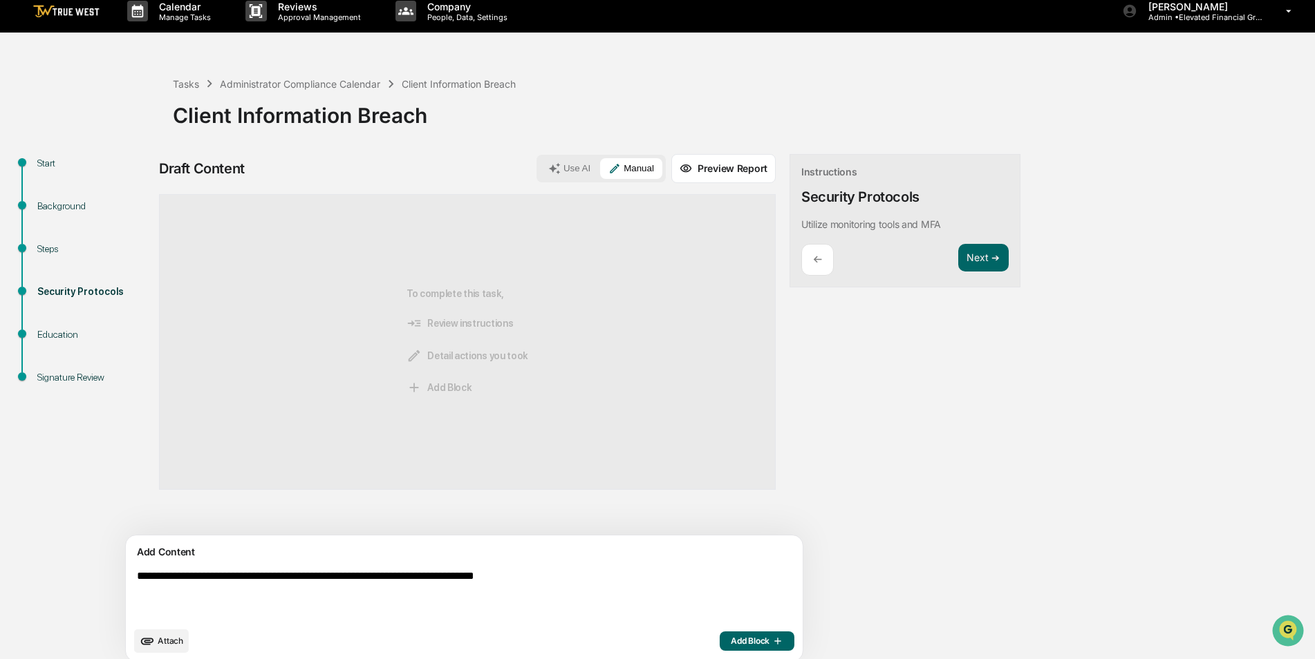 This screenshot has height=659, width=1315. Describe the element at coordinates (17, 17) in the screenshot. I see `img: f2157a4c-a0d3-4daa-907e-bb6f0de503a5-1751232295721` at that location.